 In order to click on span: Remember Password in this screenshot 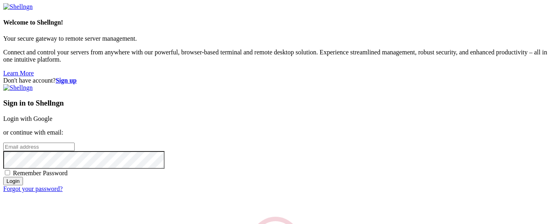, I will do `click(40, 173)`.